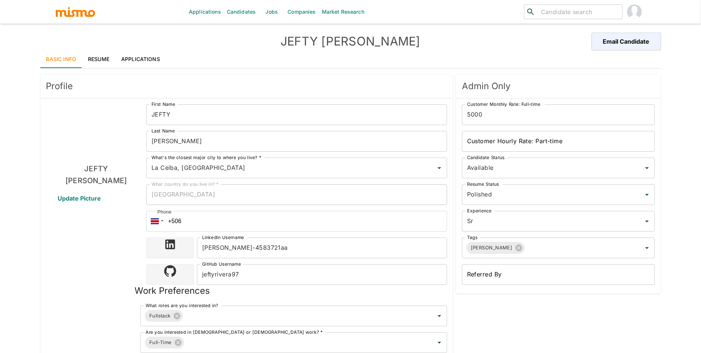 This screenshot has width=701, height=353. What do you see at coordinates (160, 342) in the screenshot?
I see `span: Full-Time` at bounding box center [160, 342].